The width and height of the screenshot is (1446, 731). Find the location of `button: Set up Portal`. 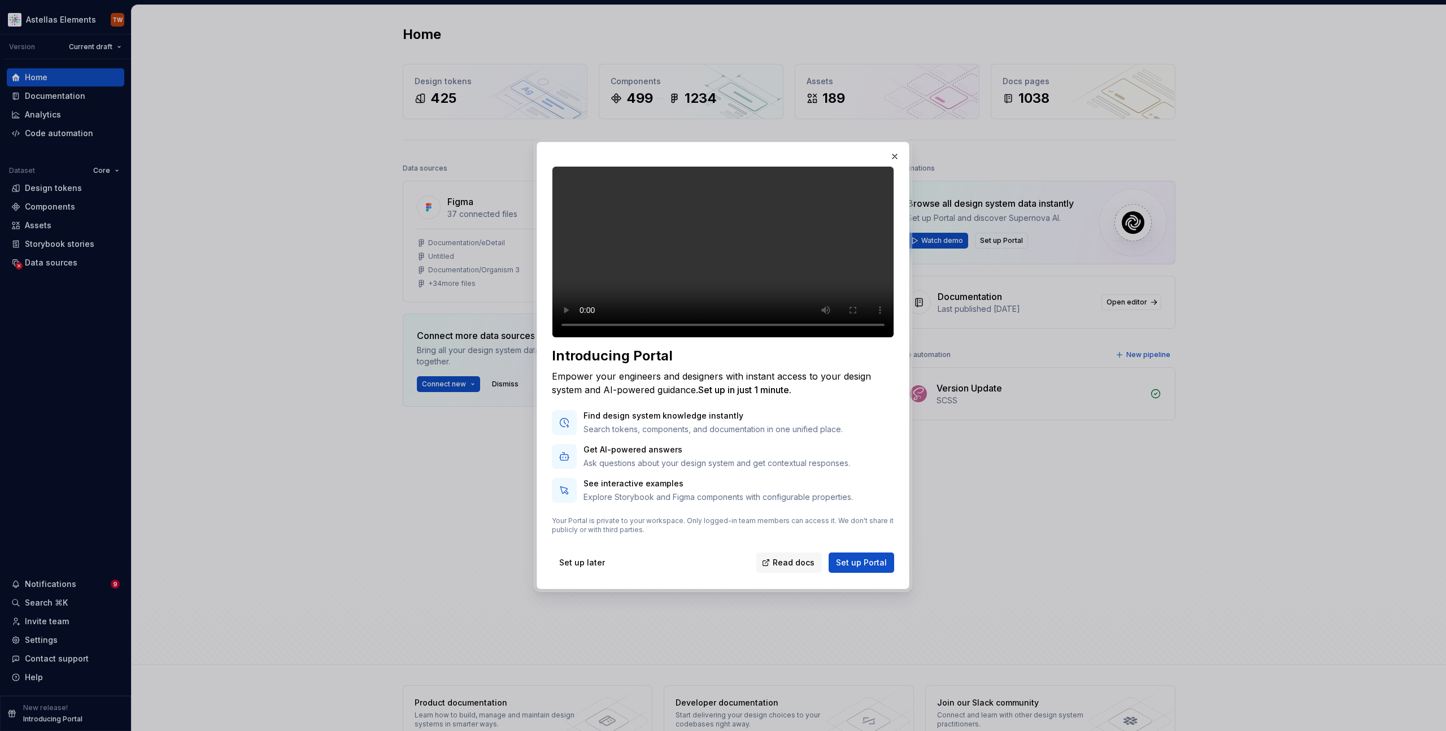

button: Set up Portal is located at coordinates (862, 563).